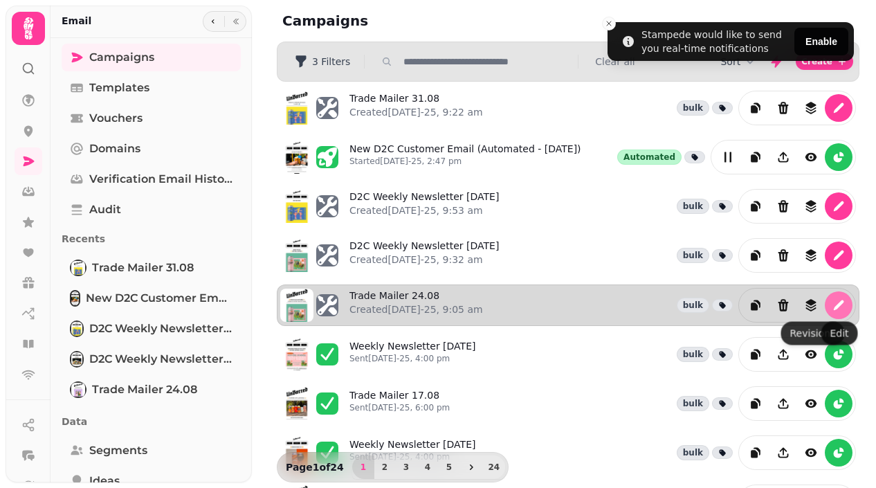 The height and width of the screenshot is (488, 876). What do you see at coordinates (115, 149) in the screenshot?
I see `span: Domains` at bounding box center [115, 149].